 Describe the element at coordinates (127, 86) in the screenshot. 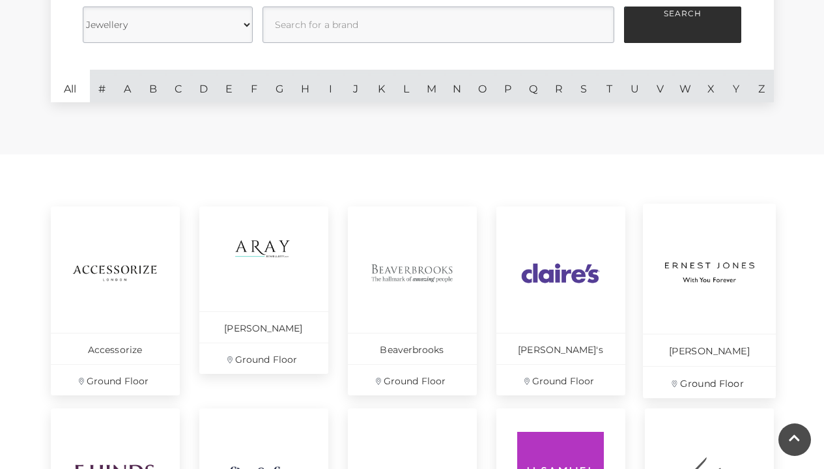

I see `a: A` at that location.